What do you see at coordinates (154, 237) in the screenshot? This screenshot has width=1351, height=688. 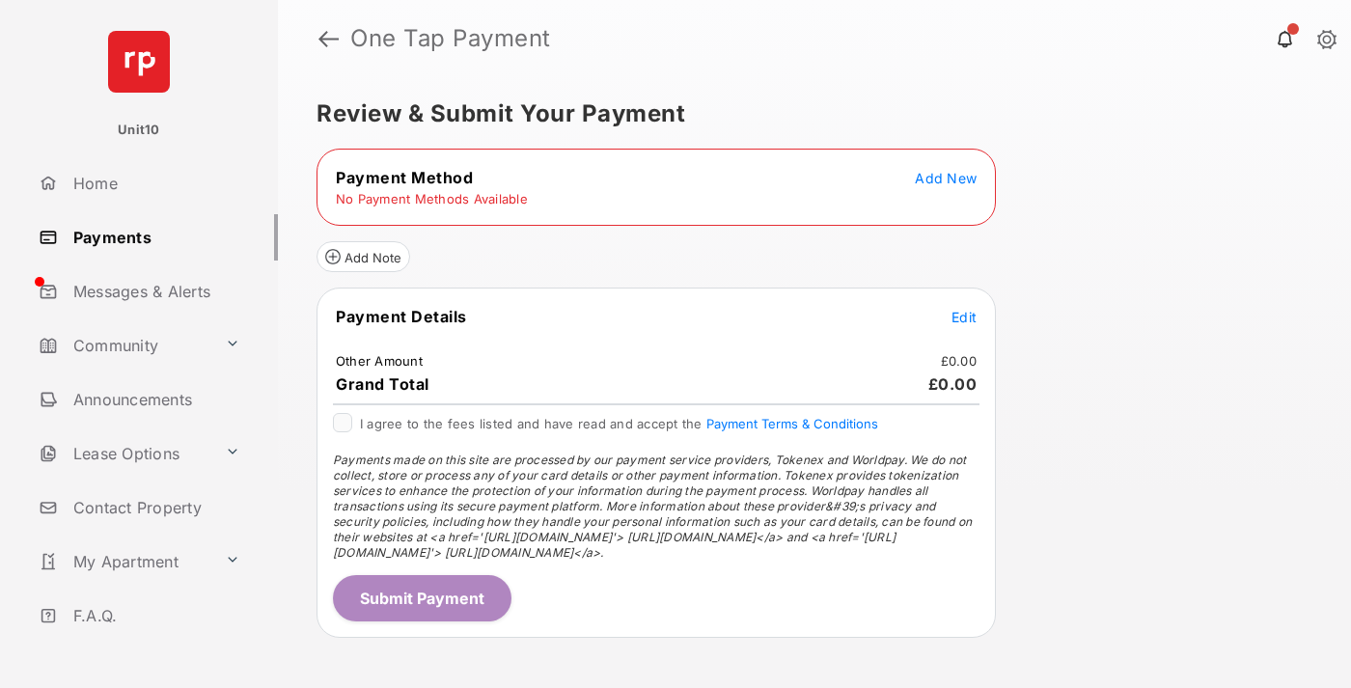 I see `a: Payments` at bounding box center [154, 237].